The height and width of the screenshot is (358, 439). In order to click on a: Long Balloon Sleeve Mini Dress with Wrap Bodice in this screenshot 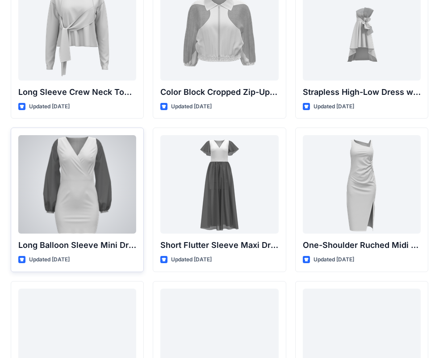, I will do `click(77, 184)`.